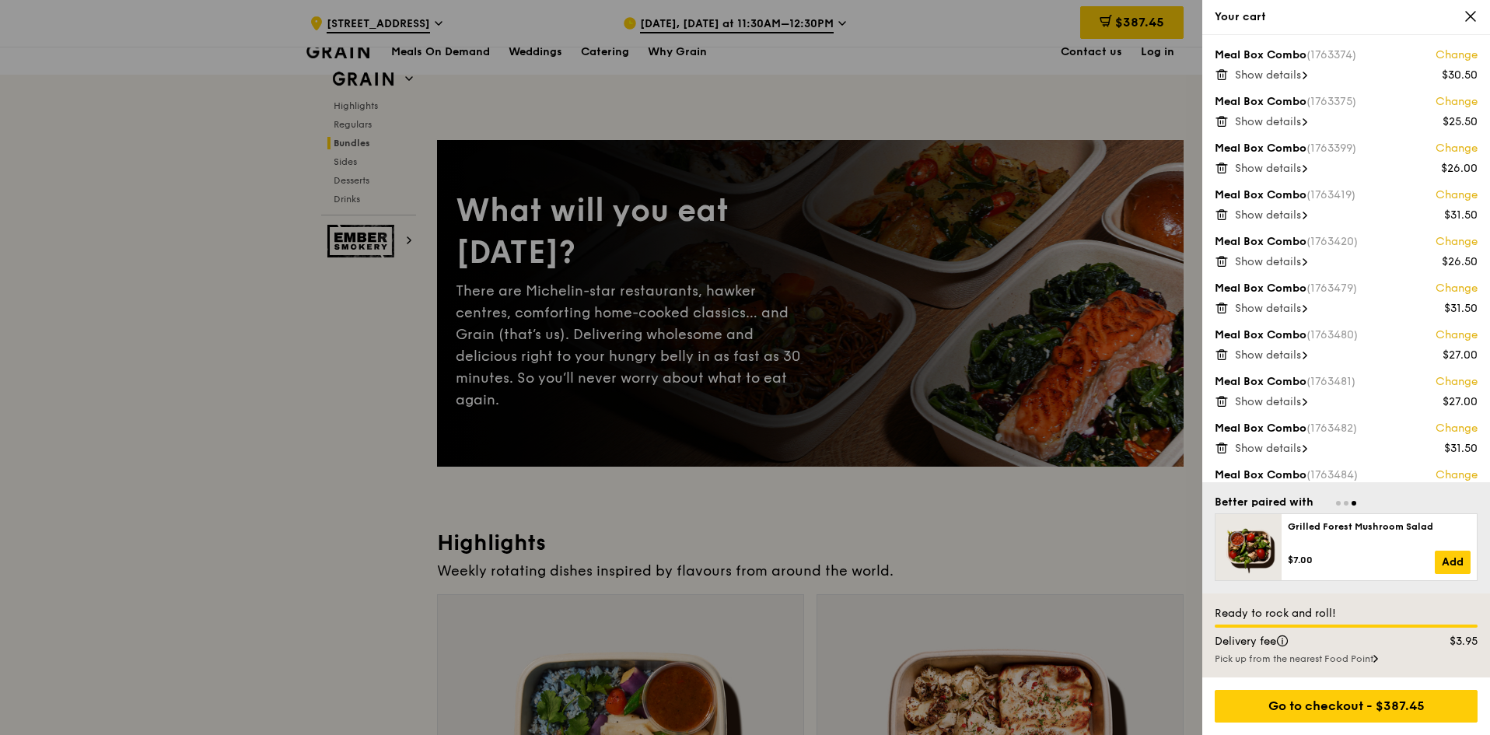 This screenshot has width=1490, height=735. Describe the element at coordinates (1332, 474) in the screenshot. I see `span: (1763484)` at that location.